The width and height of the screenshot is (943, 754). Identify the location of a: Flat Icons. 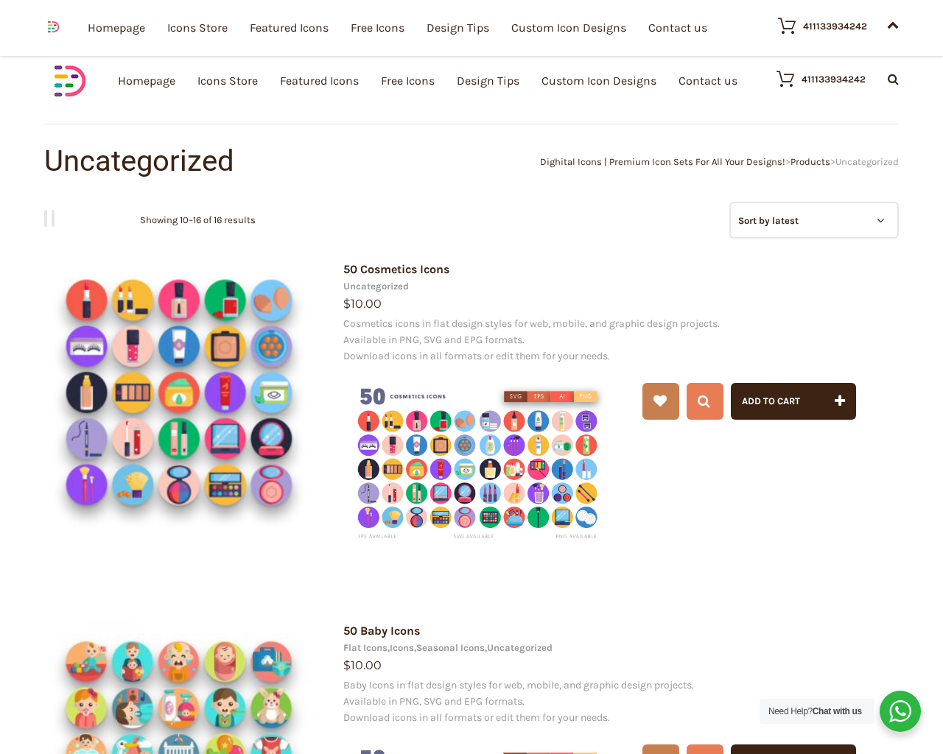
(365, 647).